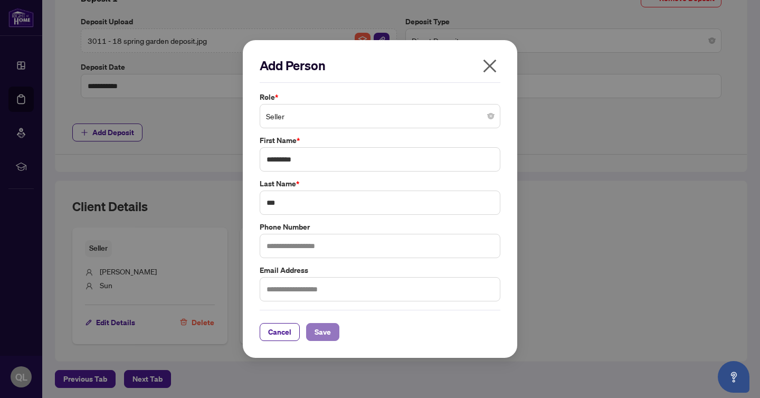 Image resolution: width=760 pixels, height=398 pixels. What do you see at coordinates (380, 65) in the screenshot?
I see `h2: Add Person` at bounding box center [380, 65].